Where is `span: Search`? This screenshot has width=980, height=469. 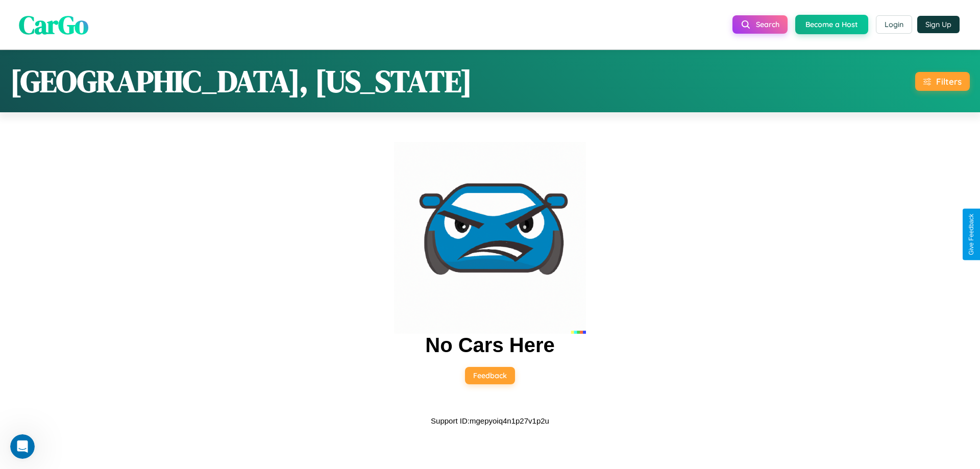
span: Search is located at coordinates (767, 24).